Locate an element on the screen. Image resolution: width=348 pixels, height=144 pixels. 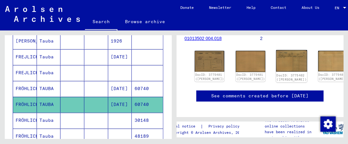
a: Legal notice is located at coordinates (184, 127).